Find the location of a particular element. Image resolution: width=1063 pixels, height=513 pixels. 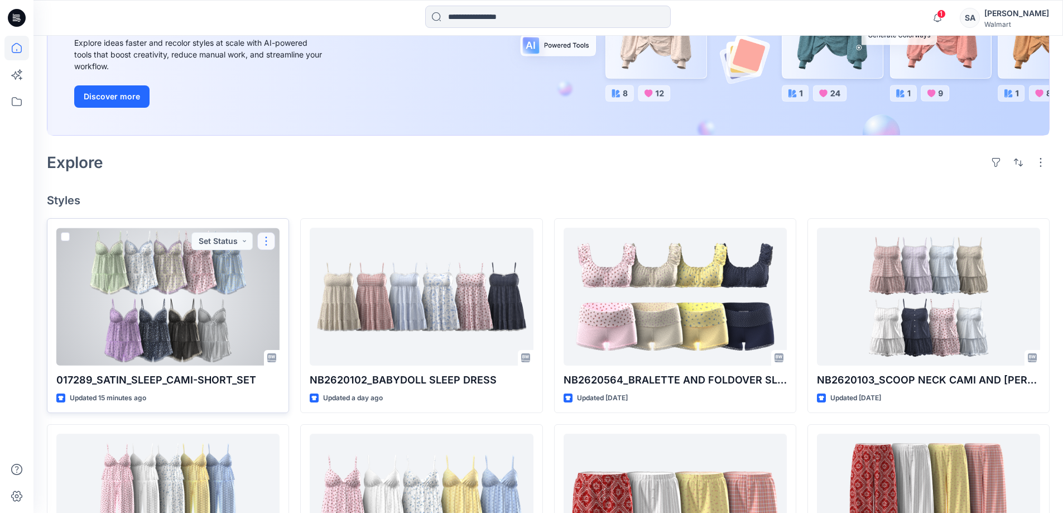

h2: Explore is located at coordinates (75, 162).